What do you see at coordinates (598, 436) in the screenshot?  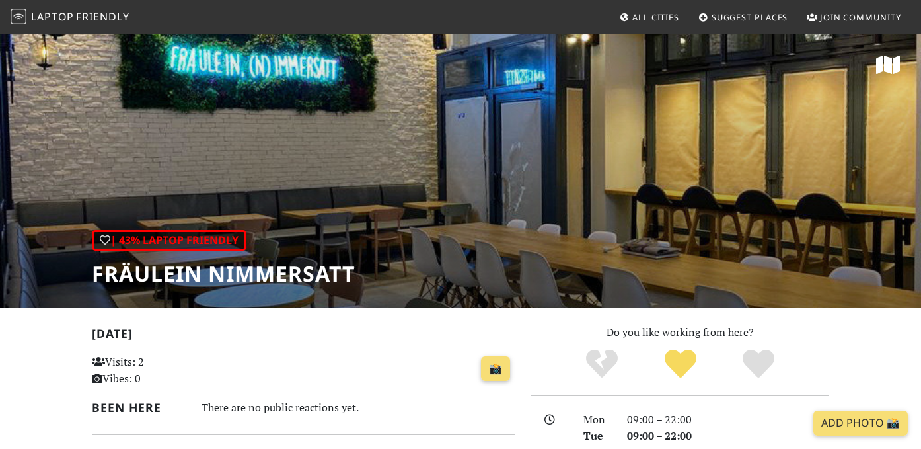 I see `div: Tue` at bounding box center [598, 436].